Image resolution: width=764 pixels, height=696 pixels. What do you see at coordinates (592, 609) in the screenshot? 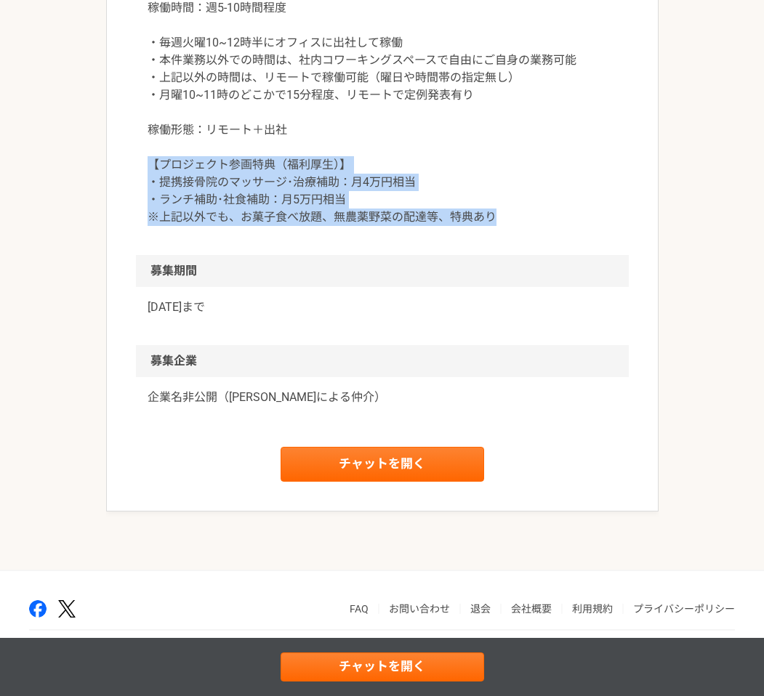
I see `a: 利用規約` at bounding box center [592, 609].